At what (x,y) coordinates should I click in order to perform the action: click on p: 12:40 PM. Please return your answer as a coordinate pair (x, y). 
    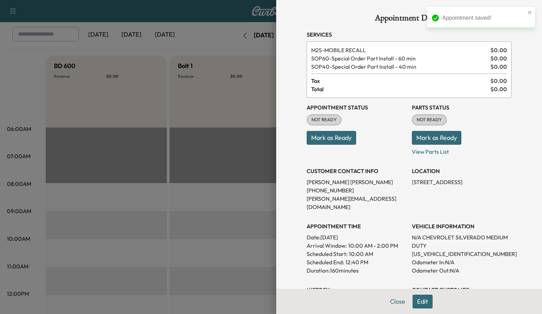
    Looking at the image, I should click on (357, 262).